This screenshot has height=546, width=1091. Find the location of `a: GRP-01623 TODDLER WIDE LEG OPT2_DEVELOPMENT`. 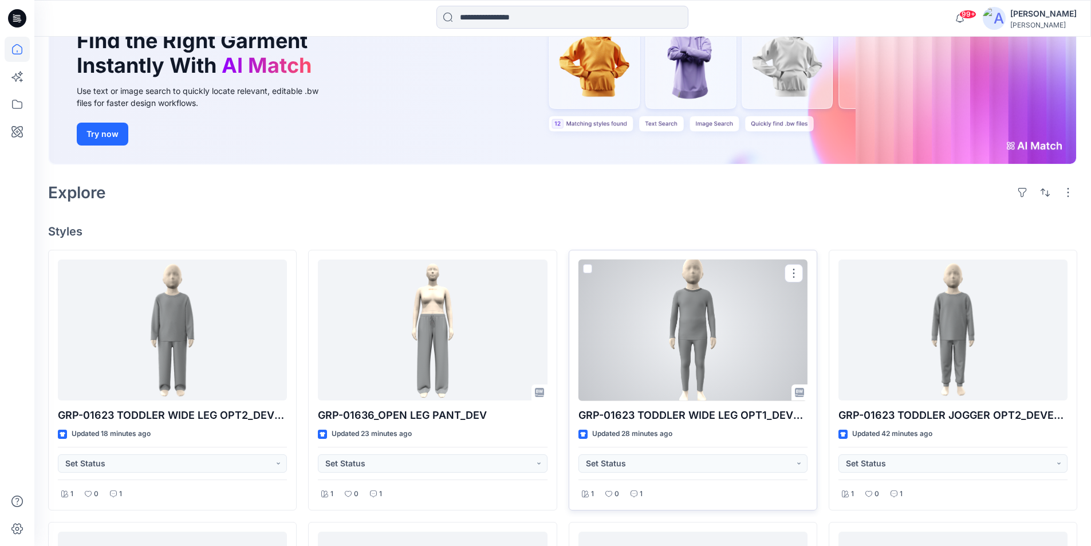

a: GRP-01623 TODDLER WIDE LEG OPT2_DEVELOPMENT is located at coordinates (172, 330).